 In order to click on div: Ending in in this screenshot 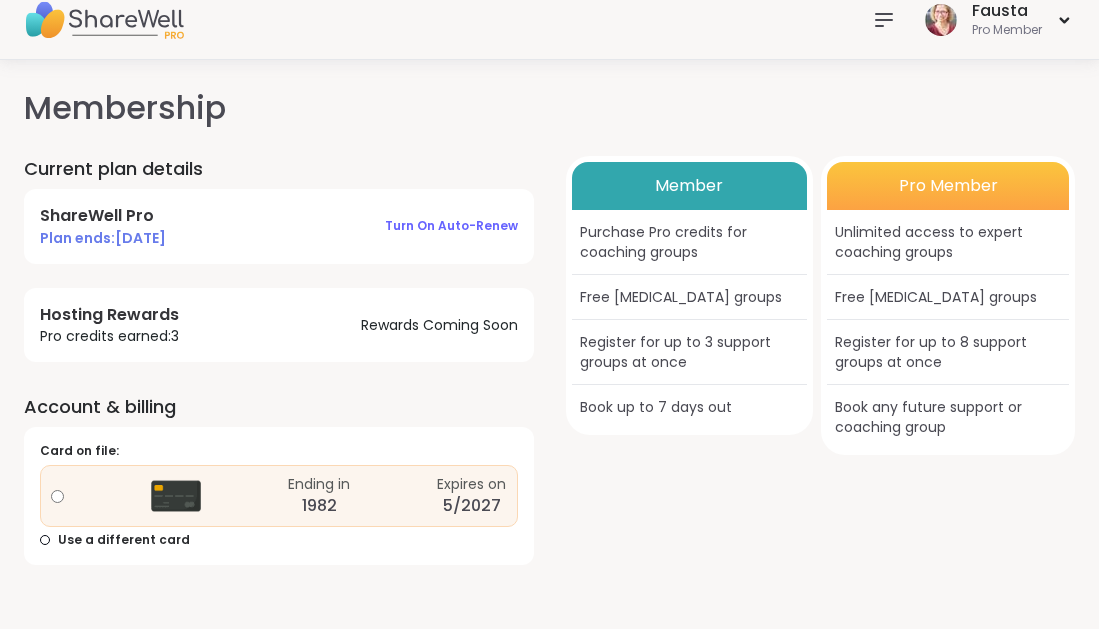, I will do `click(319, 484)`.